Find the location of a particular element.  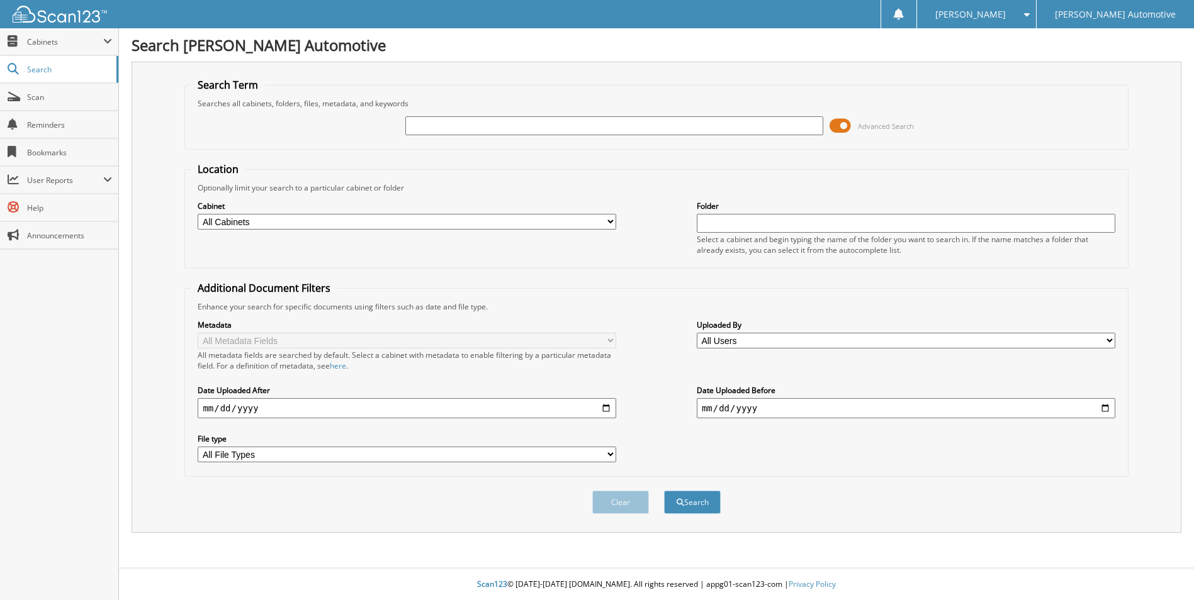

div: Select a cabinet and begin typing the name of the folder you want to search in. If the name match... is located at coordinates (905, 245).